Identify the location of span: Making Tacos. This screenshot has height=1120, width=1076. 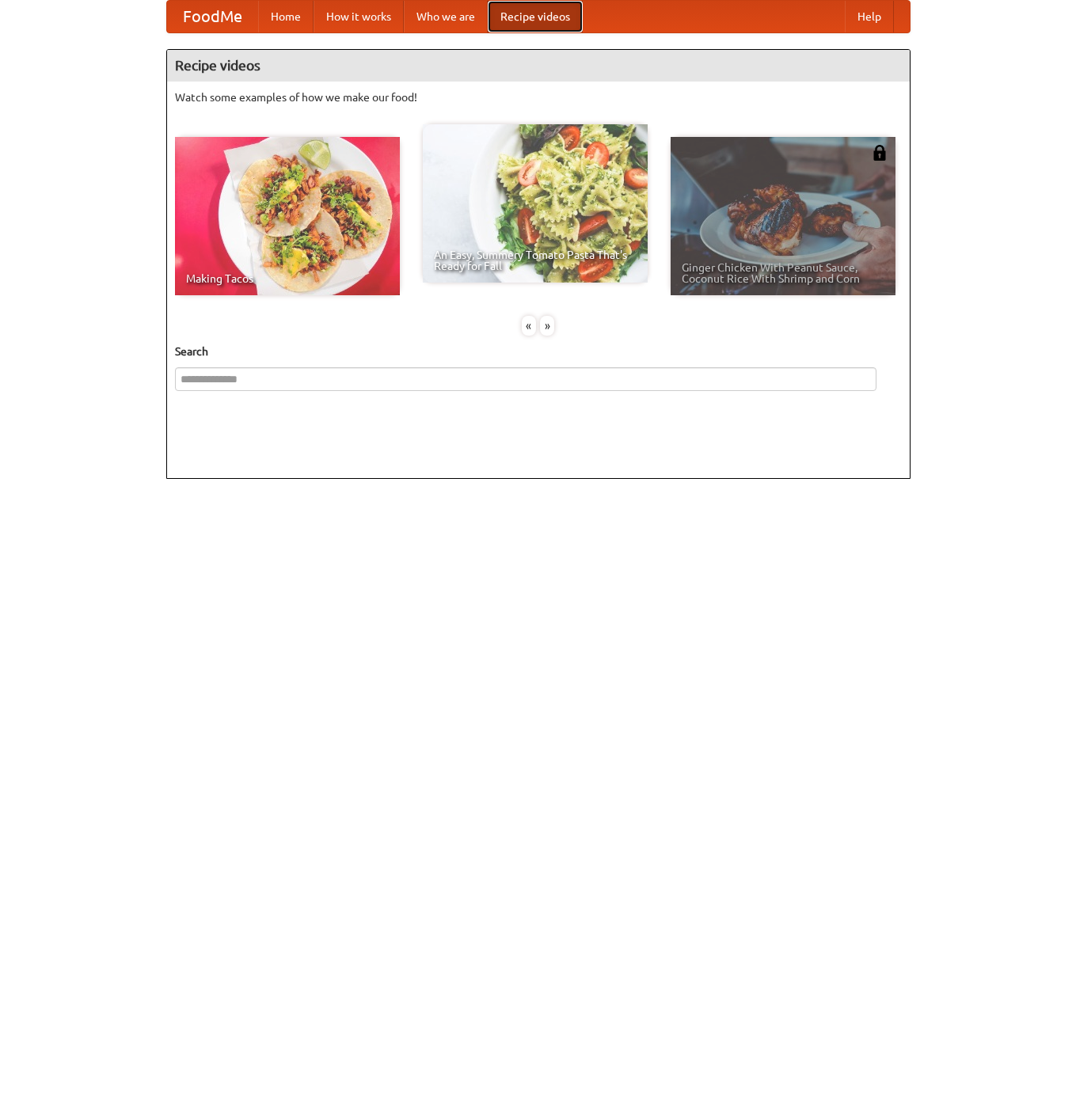
(287, 278).